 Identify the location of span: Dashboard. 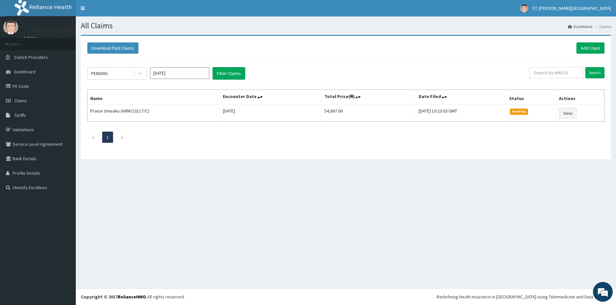
(25, 72).